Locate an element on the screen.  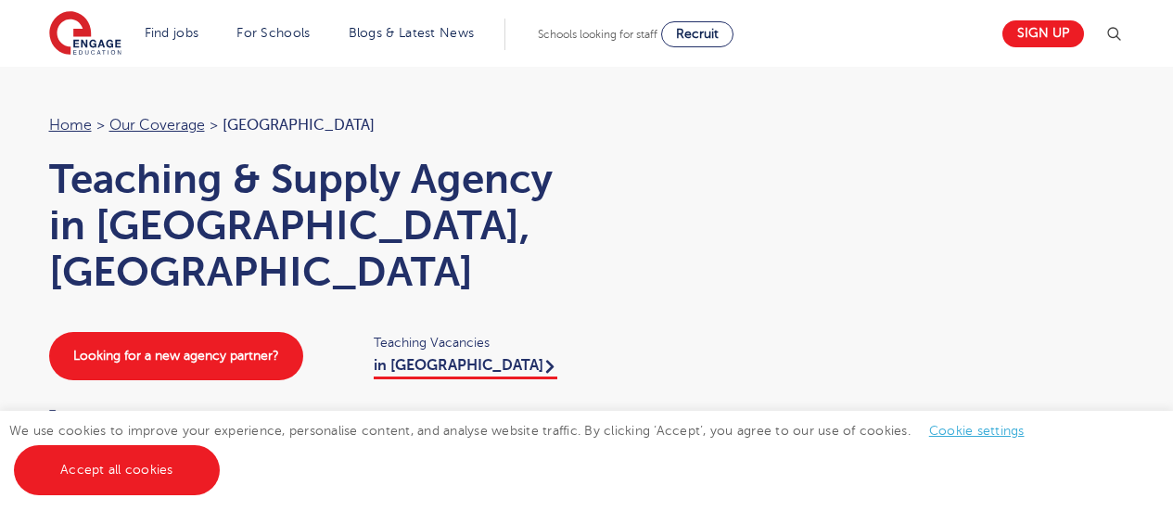
a: For Schools is located at coordinates (273, 32).